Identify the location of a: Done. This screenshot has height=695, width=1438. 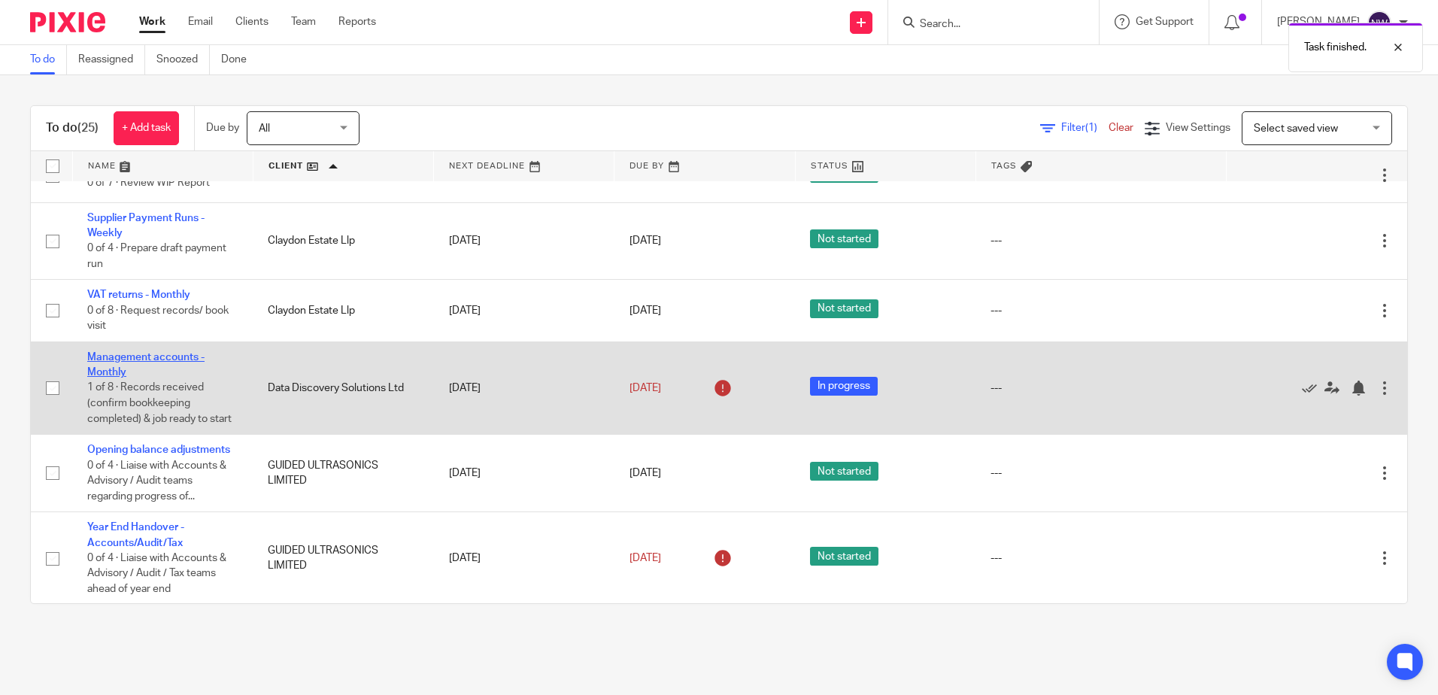
(239, 59).